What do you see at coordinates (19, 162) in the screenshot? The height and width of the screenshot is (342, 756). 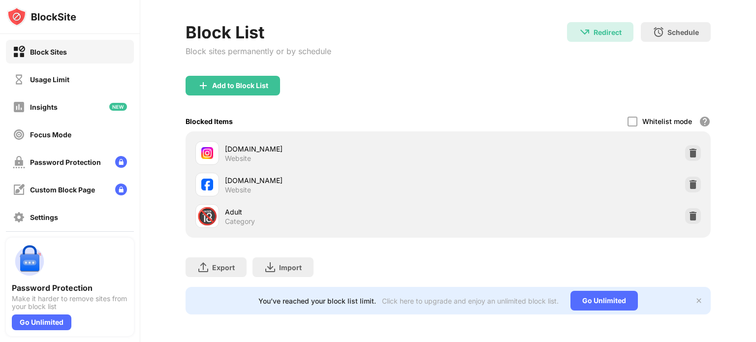 I see `img: password-protection-off.svg` at bounding box center [19, 162].